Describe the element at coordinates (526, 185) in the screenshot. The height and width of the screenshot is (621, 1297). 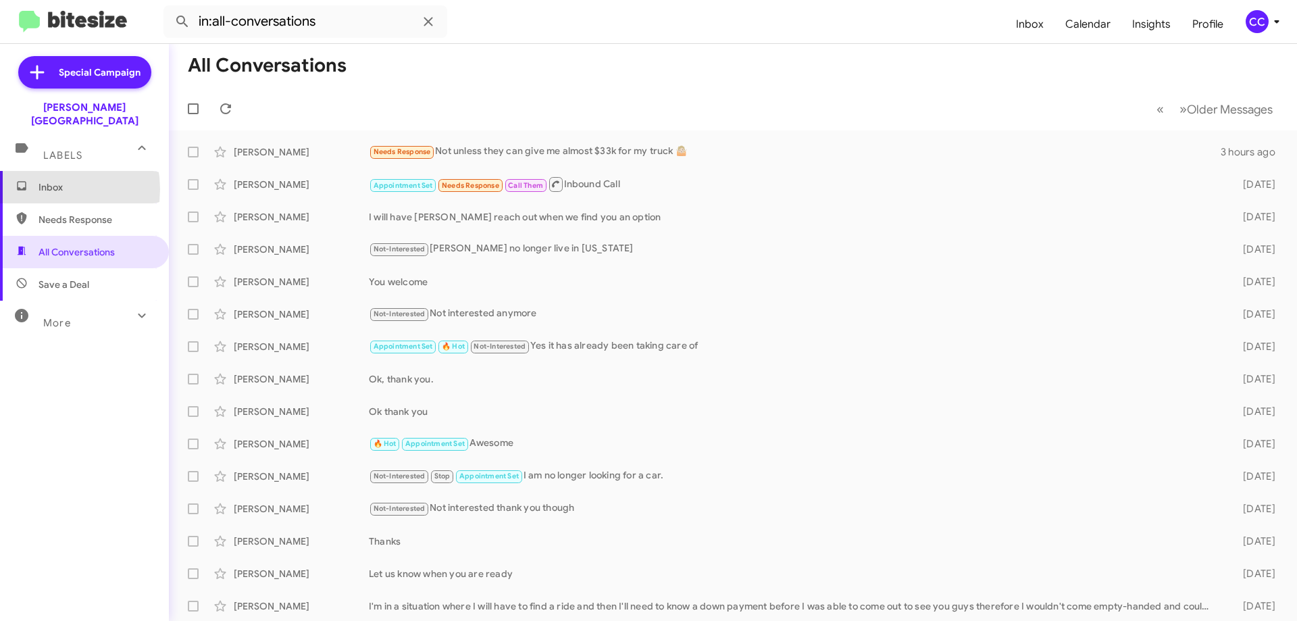
I see `span: Call Them` at that location.